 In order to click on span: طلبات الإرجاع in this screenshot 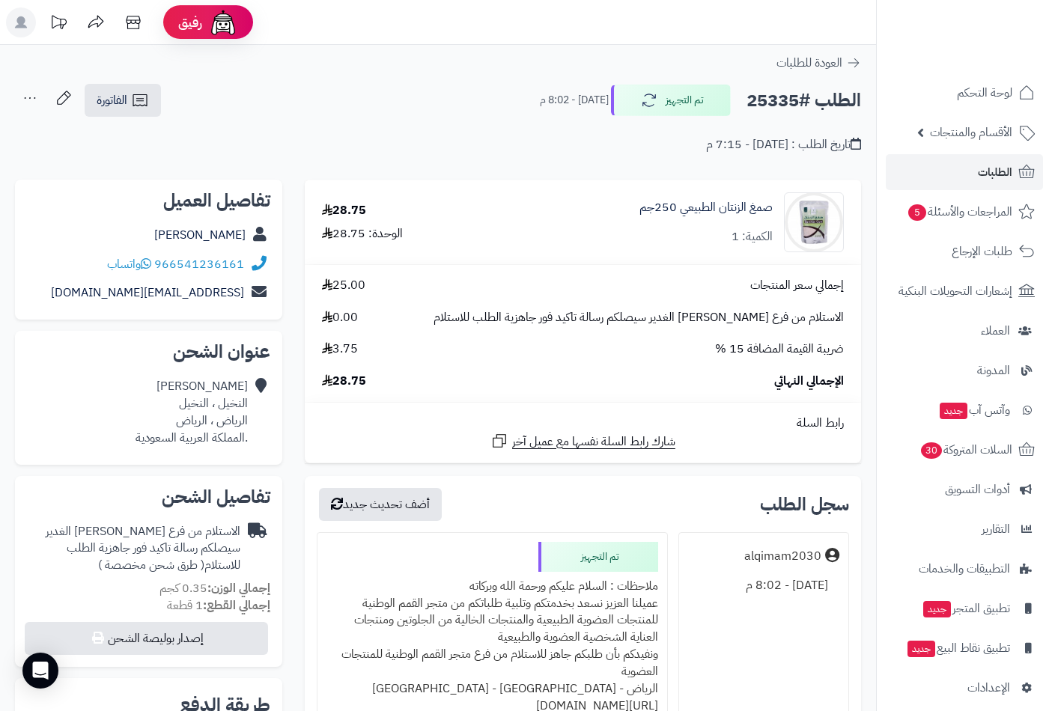, I will do `click(981, 251)`.